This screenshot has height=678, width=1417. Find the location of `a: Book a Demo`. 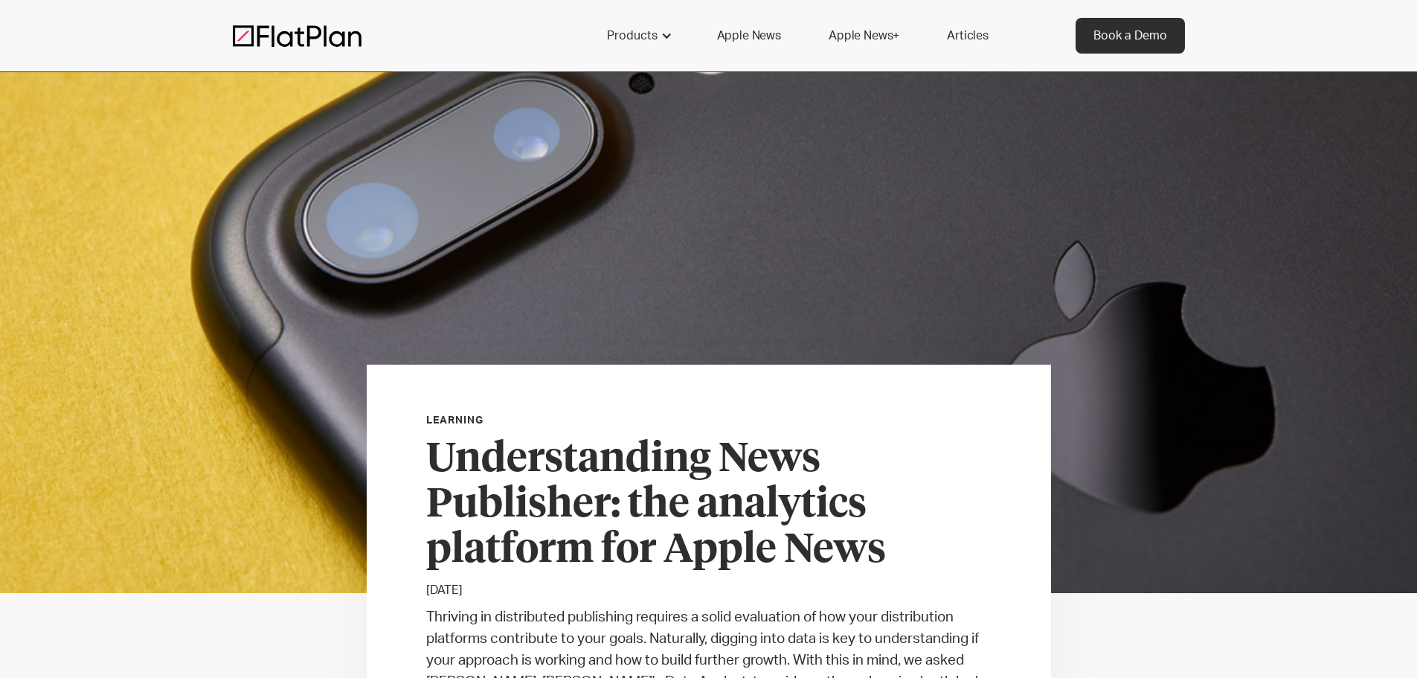

a: Book a Demo is located at coordinates (1130, 36).